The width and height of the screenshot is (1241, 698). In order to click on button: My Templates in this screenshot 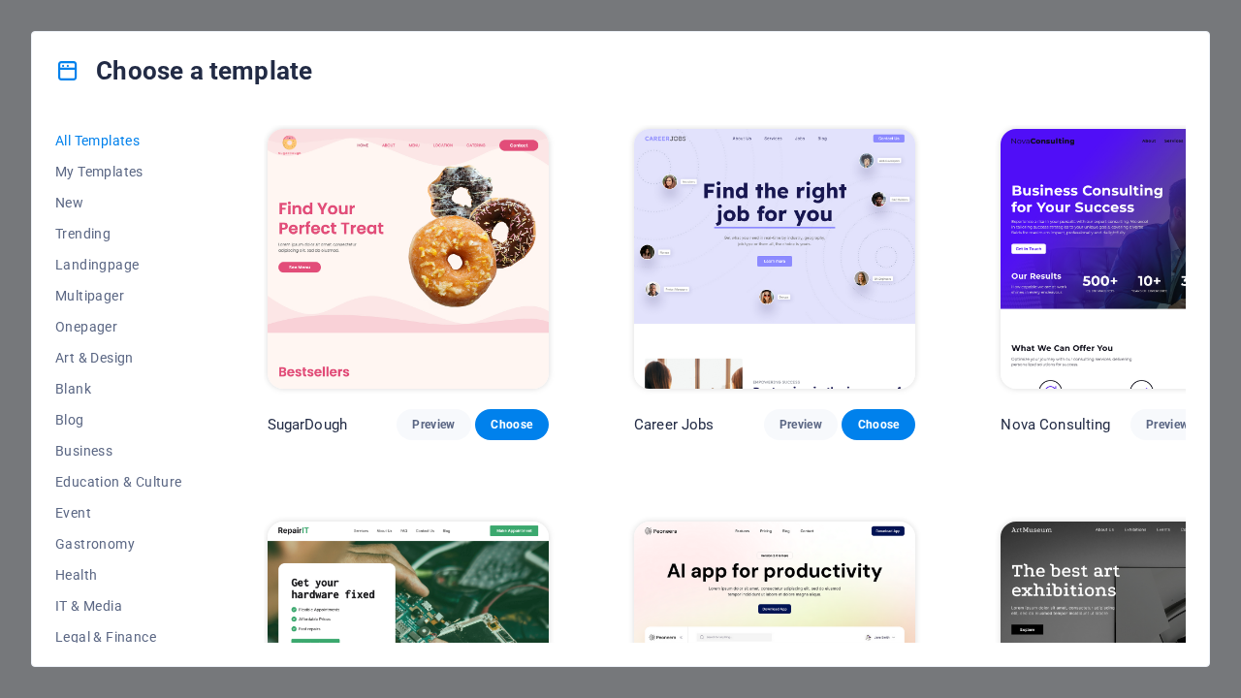, I will do `click(118, 172)`.